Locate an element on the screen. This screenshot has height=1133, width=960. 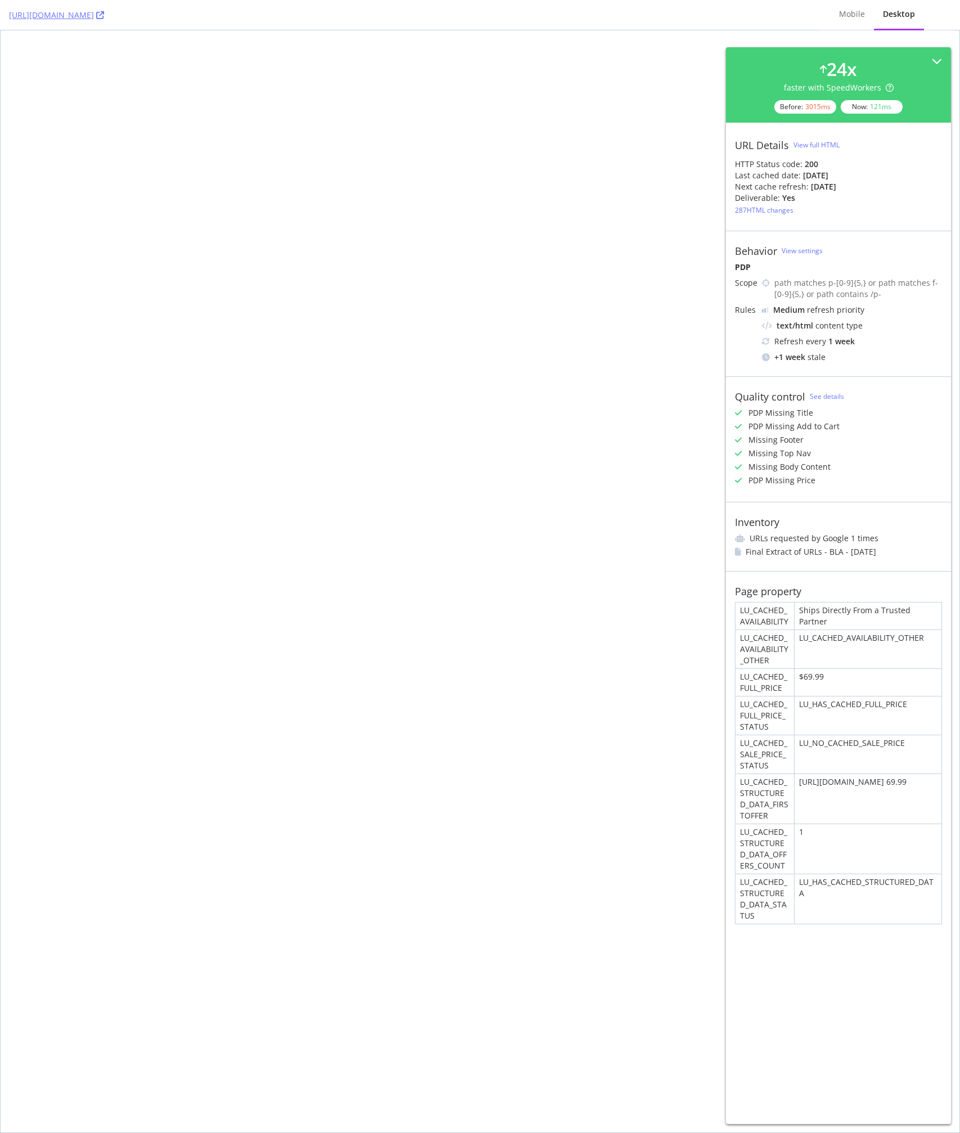
div: Deliverable: is located at coordinates (757, 198).